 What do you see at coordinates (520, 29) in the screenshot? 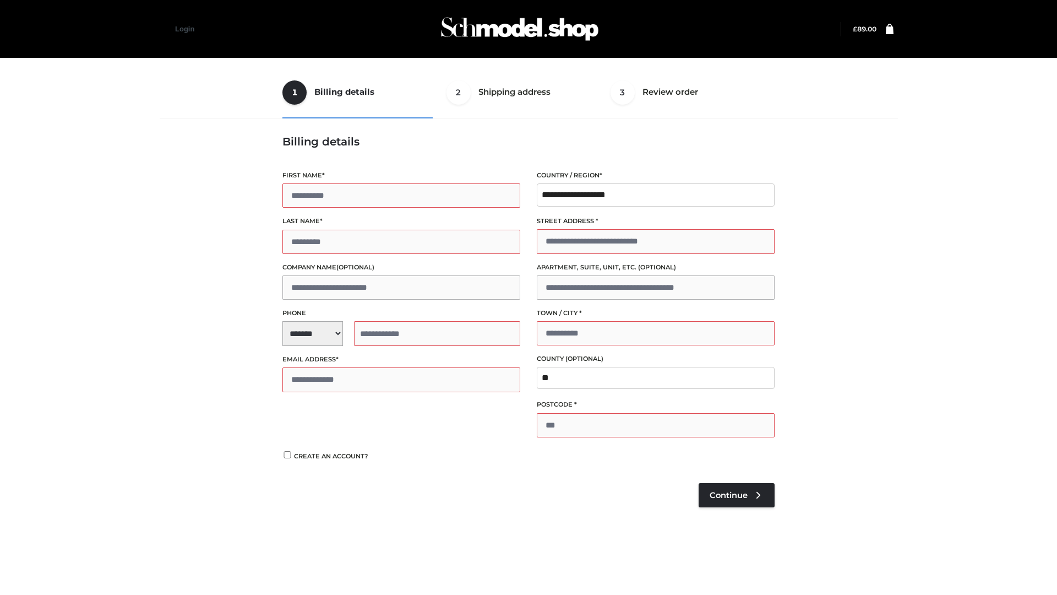
I see `img: Schmodel Admin 964` at bounding box center [520, 29].